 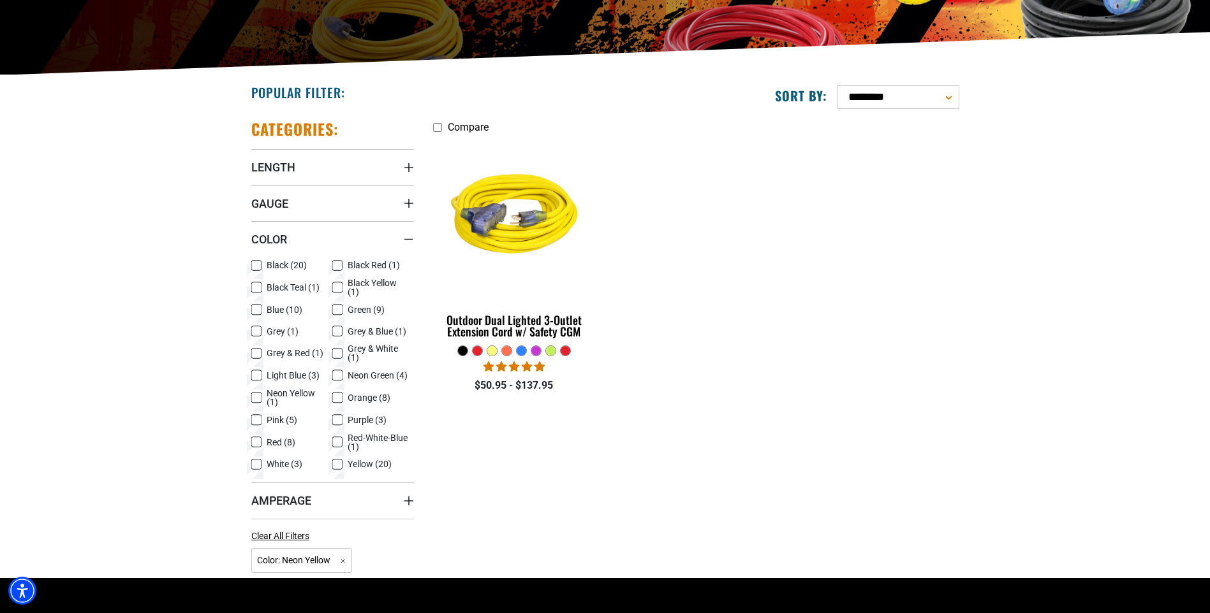 What do you see at coordinates (273, 167) in the screenshot?
I see `span: Length` at bounding box center [273, 167].